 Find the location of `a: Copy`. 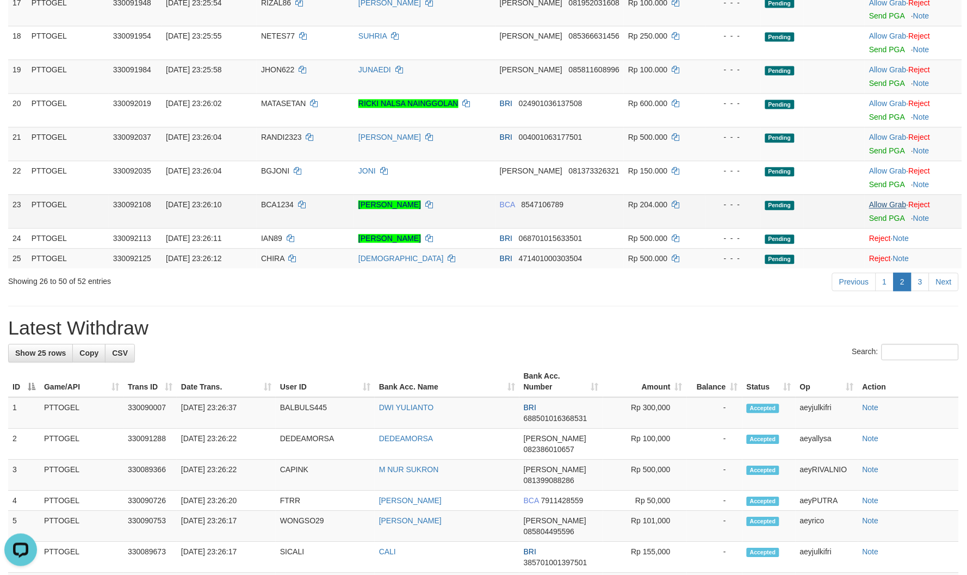

a: Copy is located at coordinates (89, 354).